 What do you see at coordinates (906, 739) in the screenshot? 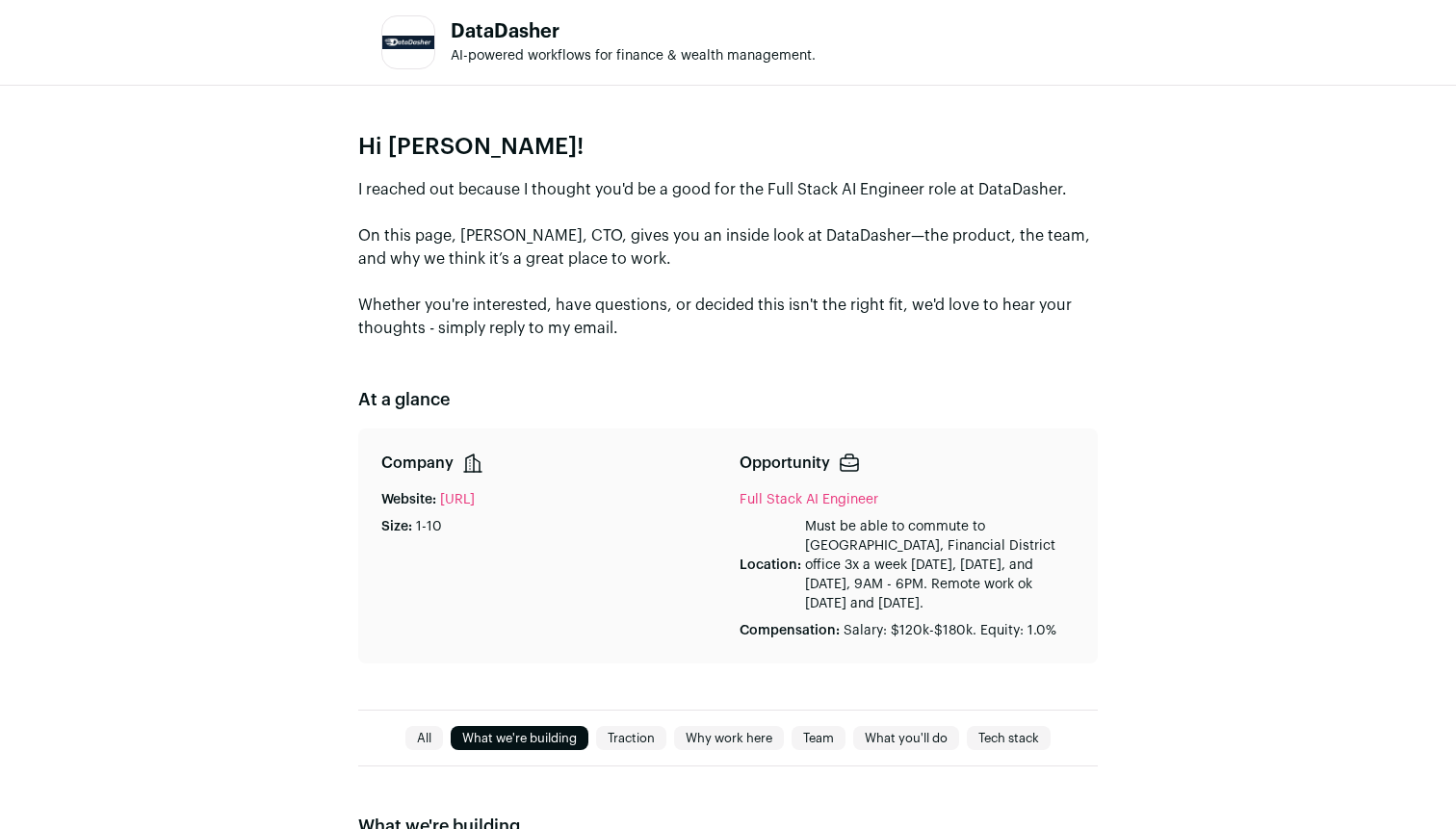
I see `a: What you'll do` at bounding box center [906, 739].